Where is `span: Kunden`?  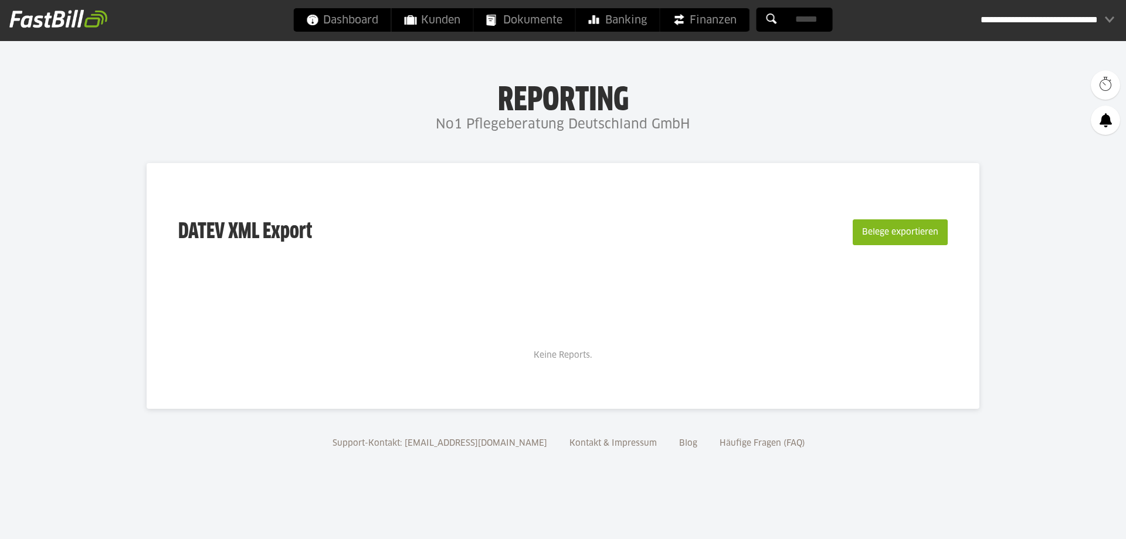
span: Kunden is located at coordinates (432, 20).